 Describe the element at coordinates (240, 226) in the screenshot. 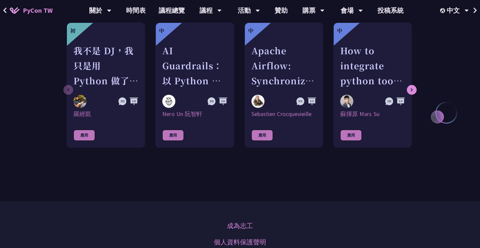

I see `a: 成為志工` at that location.